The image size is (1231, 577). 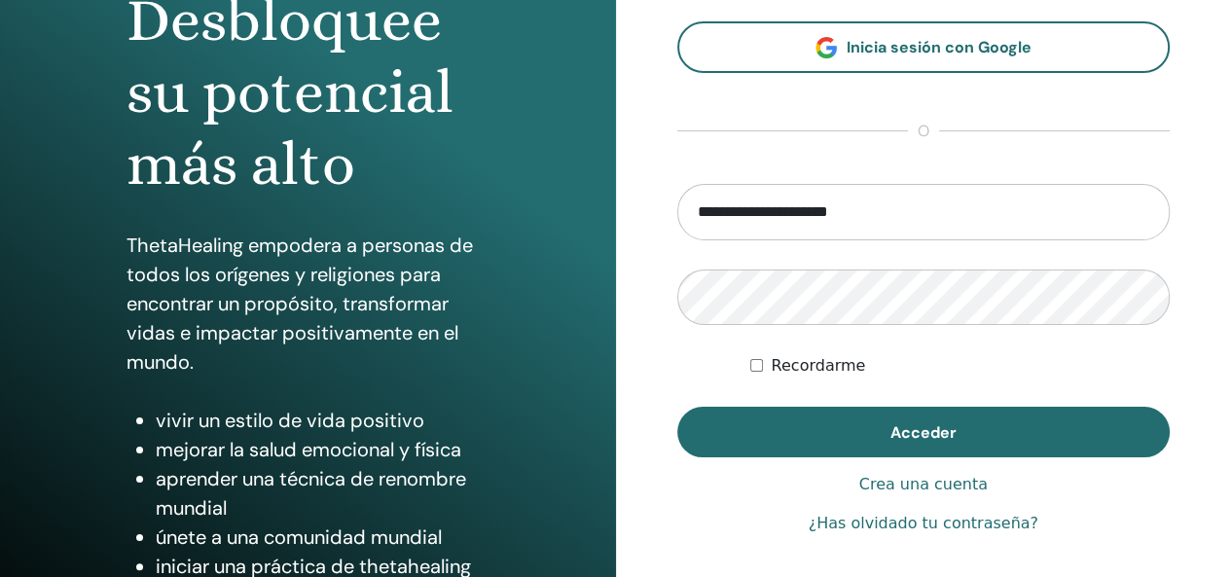 What do you see at coordinates (322, 420) in the screenshot?
I see `li: vivir un estilo de vida positivo` at bounding box center [322, 420].